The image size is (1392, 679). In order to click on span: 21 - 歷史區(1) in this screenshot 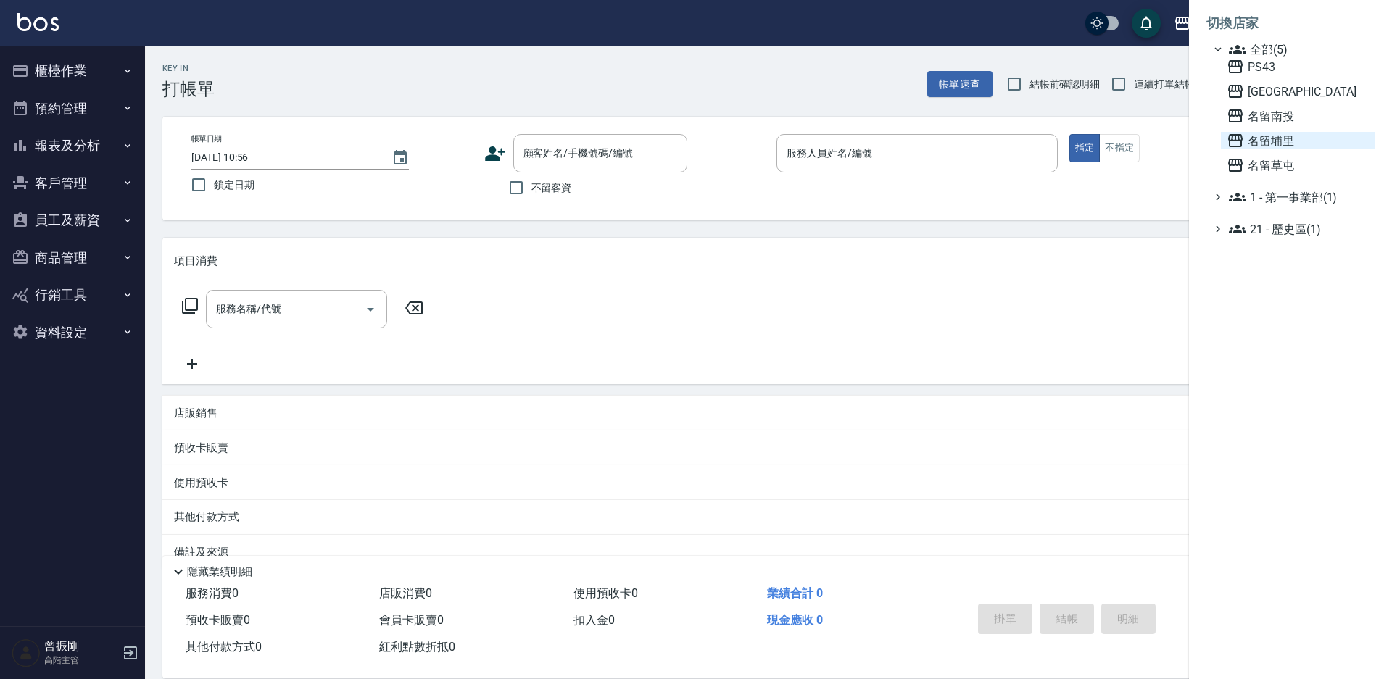, I will do `click(1299, 229)`.